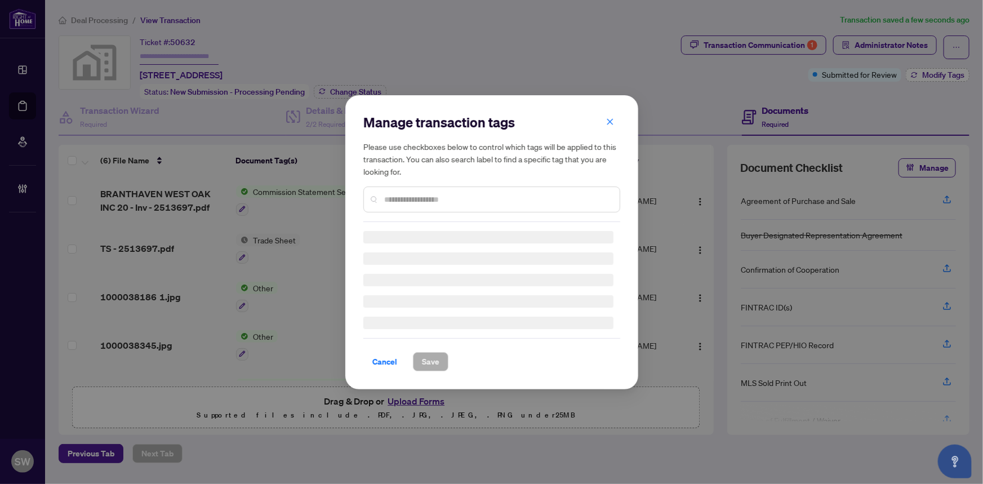 Image resolution: width=983 pixels, height=484 pixels. I want to click on button: Open asap, so click(955, 461).